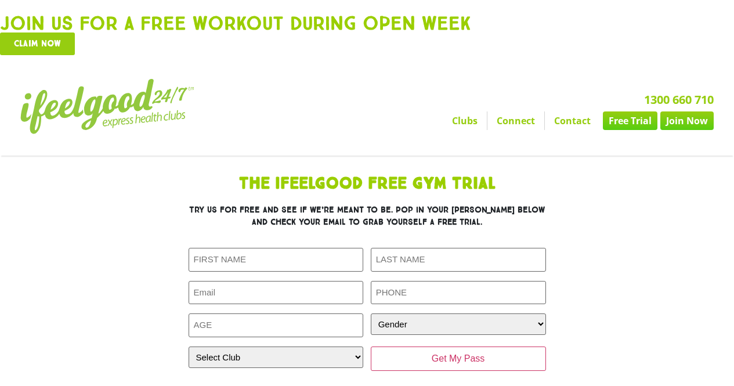 This screenshot has height=386, width=734. What do you see at coordinates (276, 293) in the screenshot?
I see `input: Email` at bounding box center [276, 293].